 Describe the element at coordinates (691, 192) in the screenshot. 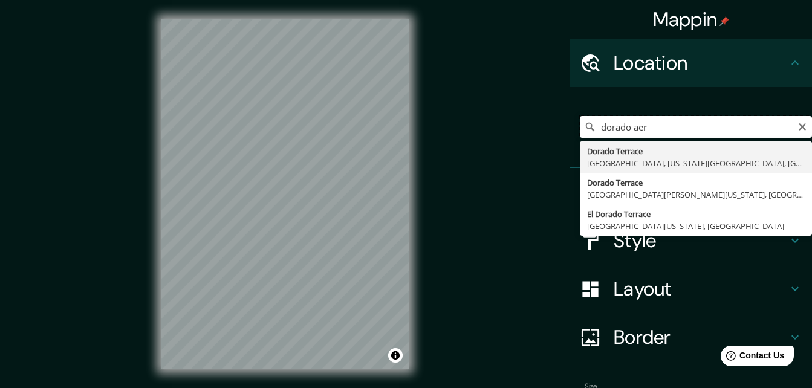

I see `div: Pins` at that location.